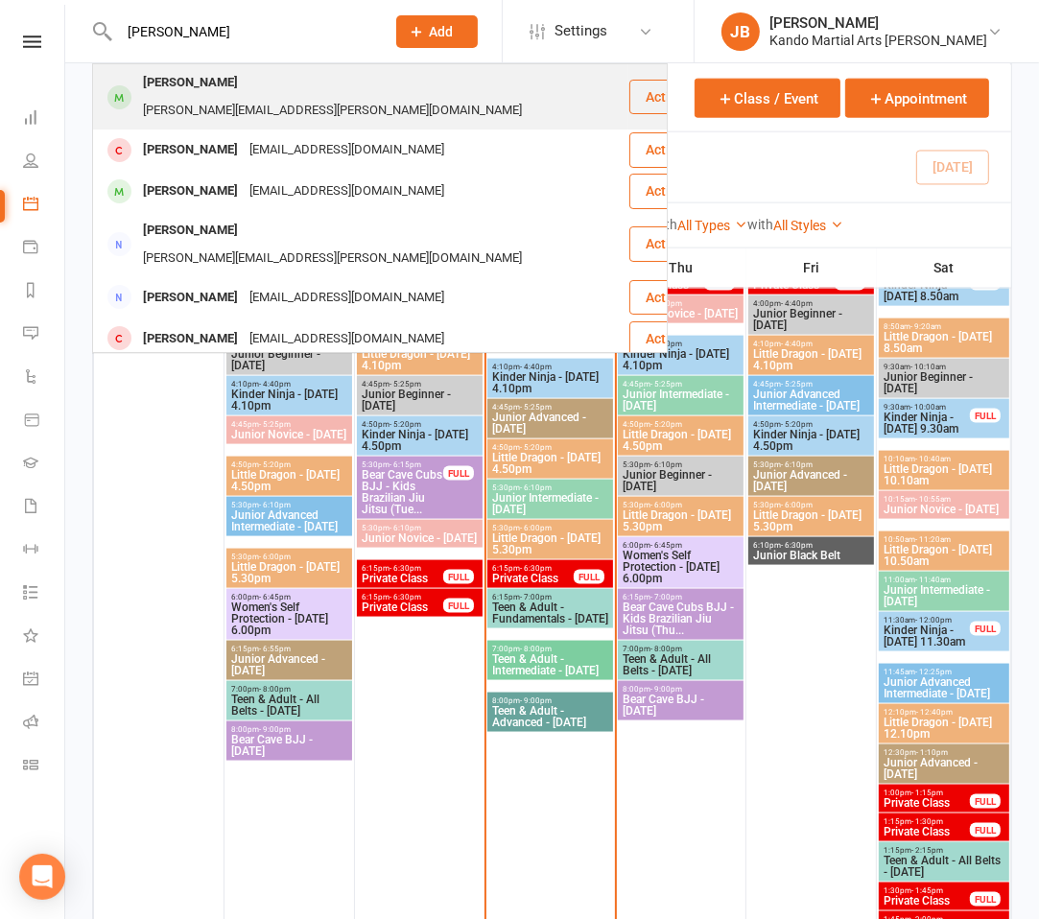 This screenshot has height=919, width=1039. I want to click on a: All Styles, so click(808, 225).